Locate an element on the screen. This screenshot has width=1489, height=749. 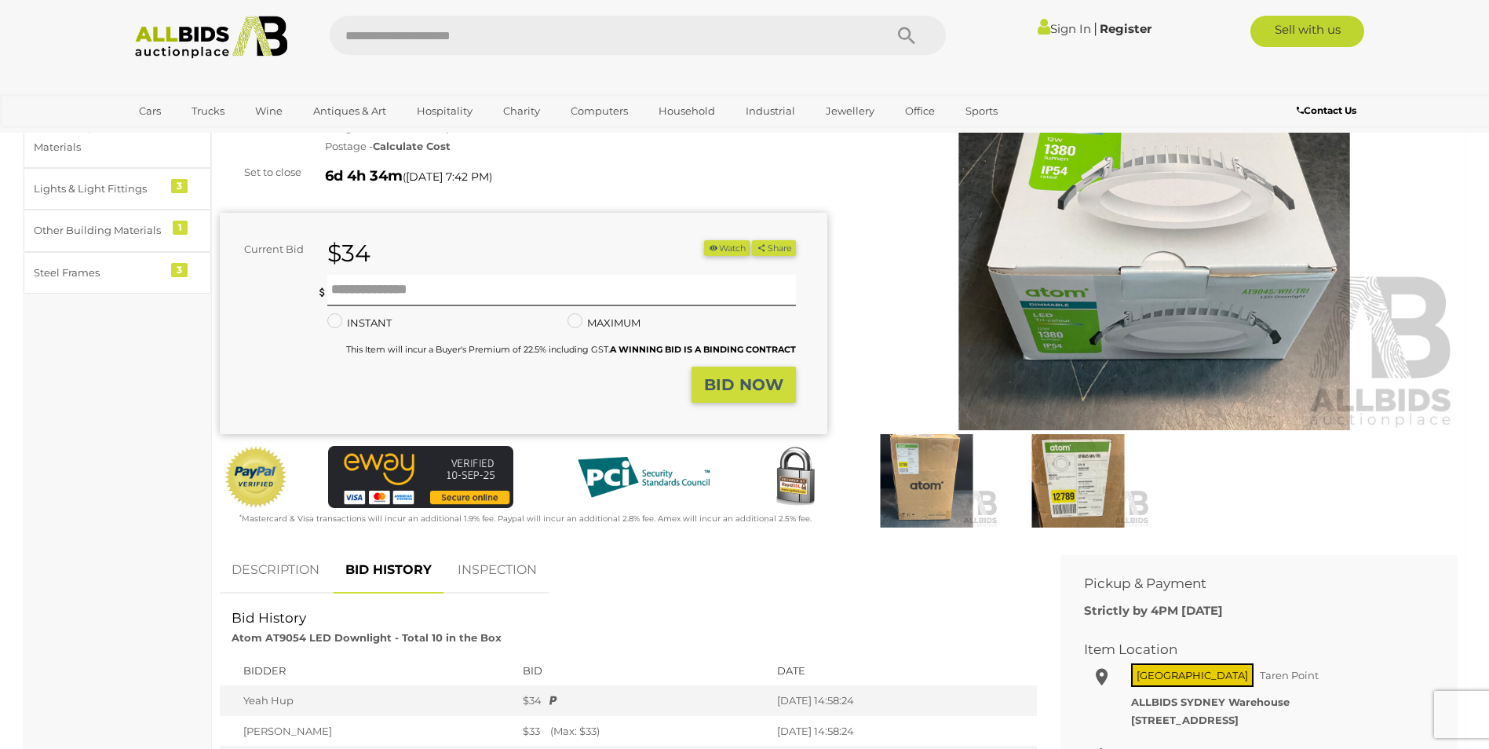
a: Antiques & Art is located at coordinates (349, 111).